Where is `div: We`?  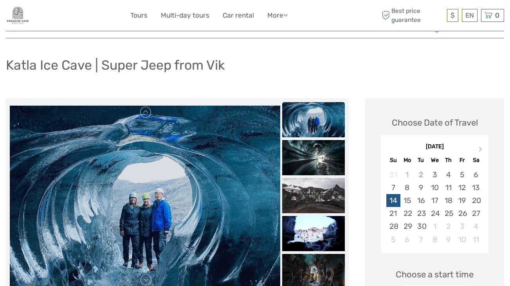 div: We is located at coordinates (435, 160).